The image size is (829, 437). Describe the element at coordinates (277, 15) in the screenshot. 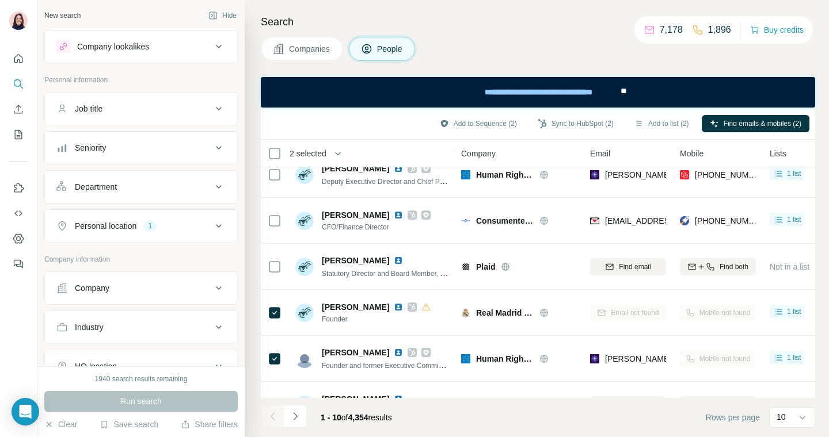

I see `div: Upgrade plan for full access to Surfe` at that location.